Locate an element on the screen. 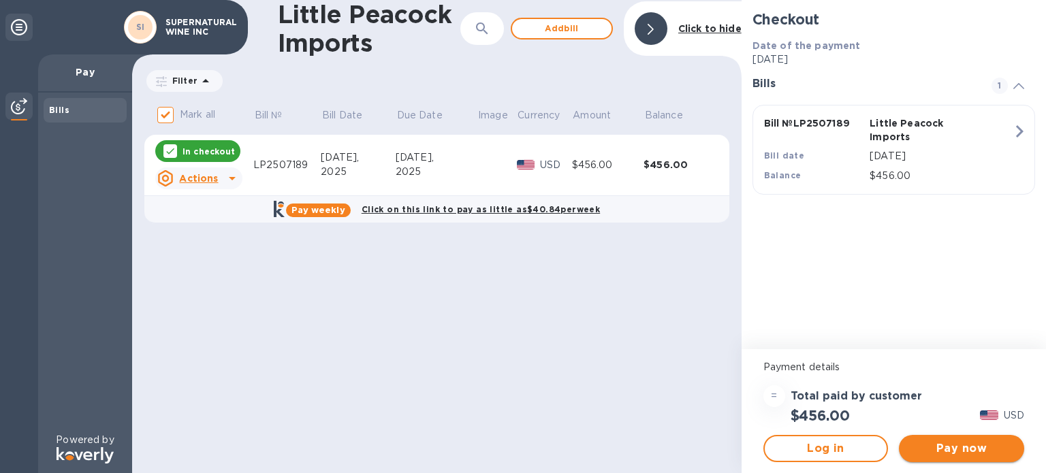  p: Currency is located at coordinates (539, 115).